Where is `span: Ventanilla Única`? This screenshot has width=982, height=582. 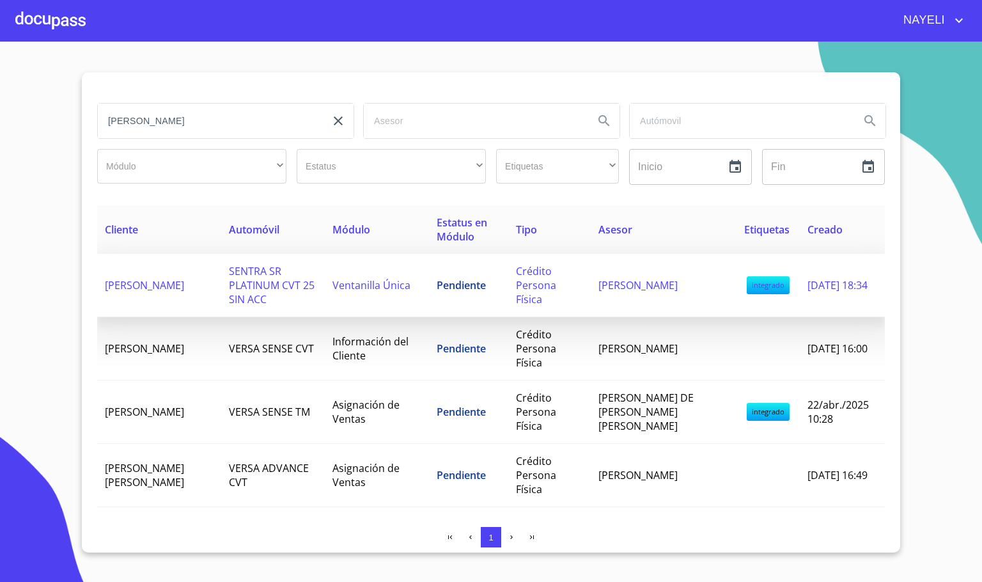 span: Ventanilla Única is located at coordinates (372, 285).